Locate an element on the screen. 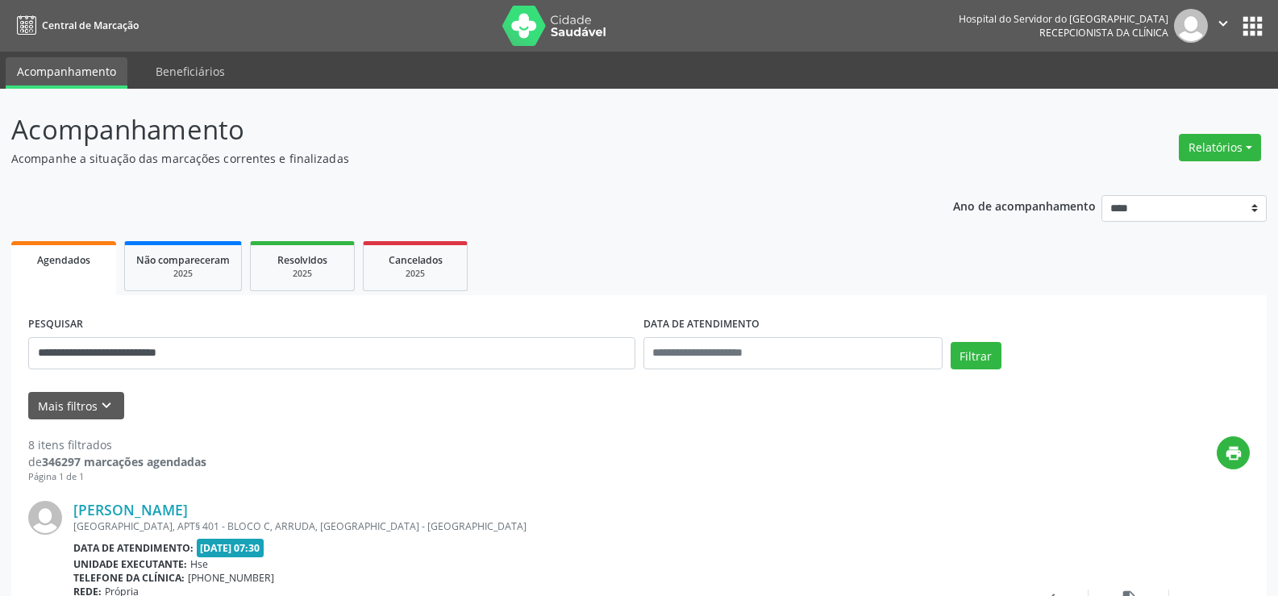 Image resolution: width=1278 pixels, height=596 pixels. i: keyboard_arrow_down is located at coordinates (106, 405).